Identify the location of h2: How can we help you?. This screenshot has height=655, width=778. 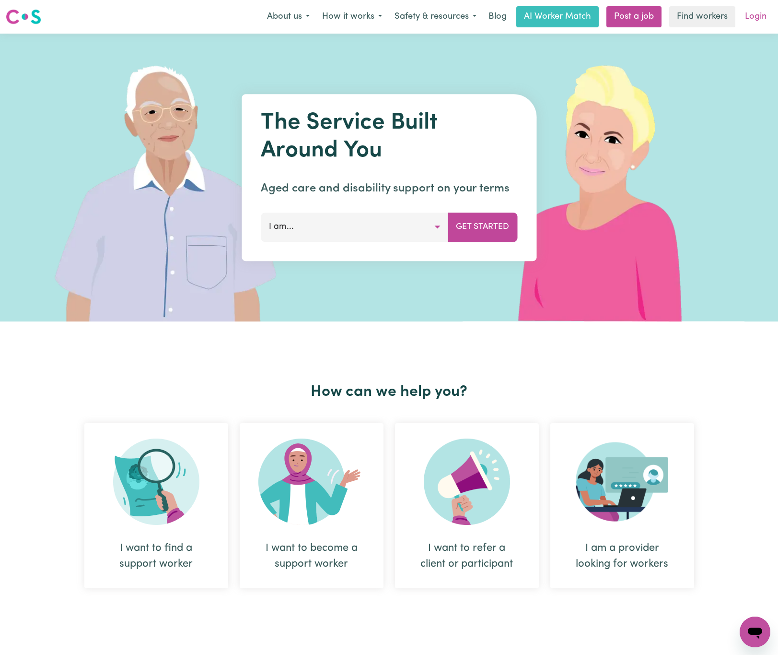
(389, 392).